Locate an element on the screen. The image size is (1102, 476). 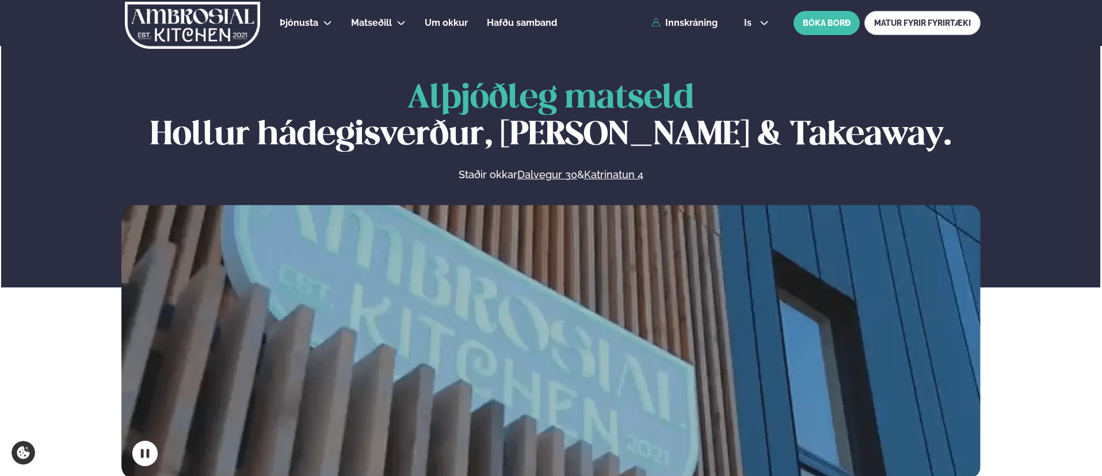
a: Matseðill is located at coordinates (371, 23).